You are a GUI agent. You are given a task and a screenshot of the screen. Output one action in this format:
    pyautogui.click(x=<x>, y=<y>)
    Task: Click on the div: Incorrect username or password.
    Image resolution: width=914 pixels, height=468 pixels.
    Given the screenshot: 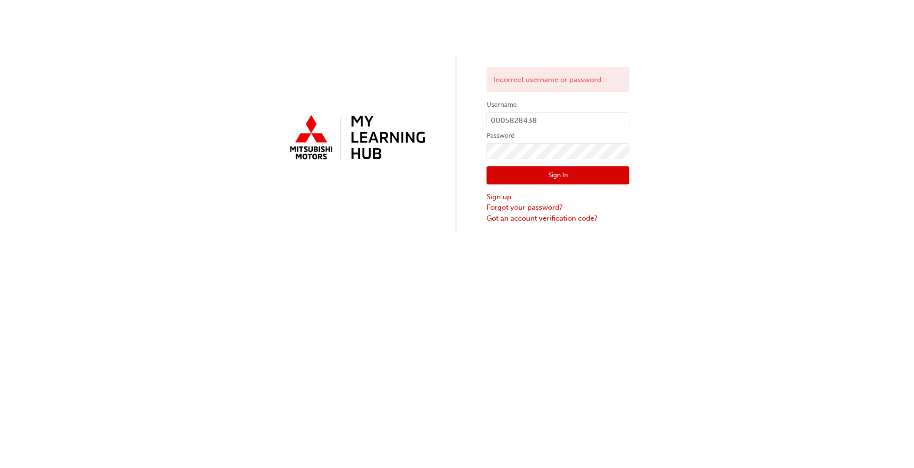 What is the action you would take?
    pyautogui.click(x=558, y=80)
    